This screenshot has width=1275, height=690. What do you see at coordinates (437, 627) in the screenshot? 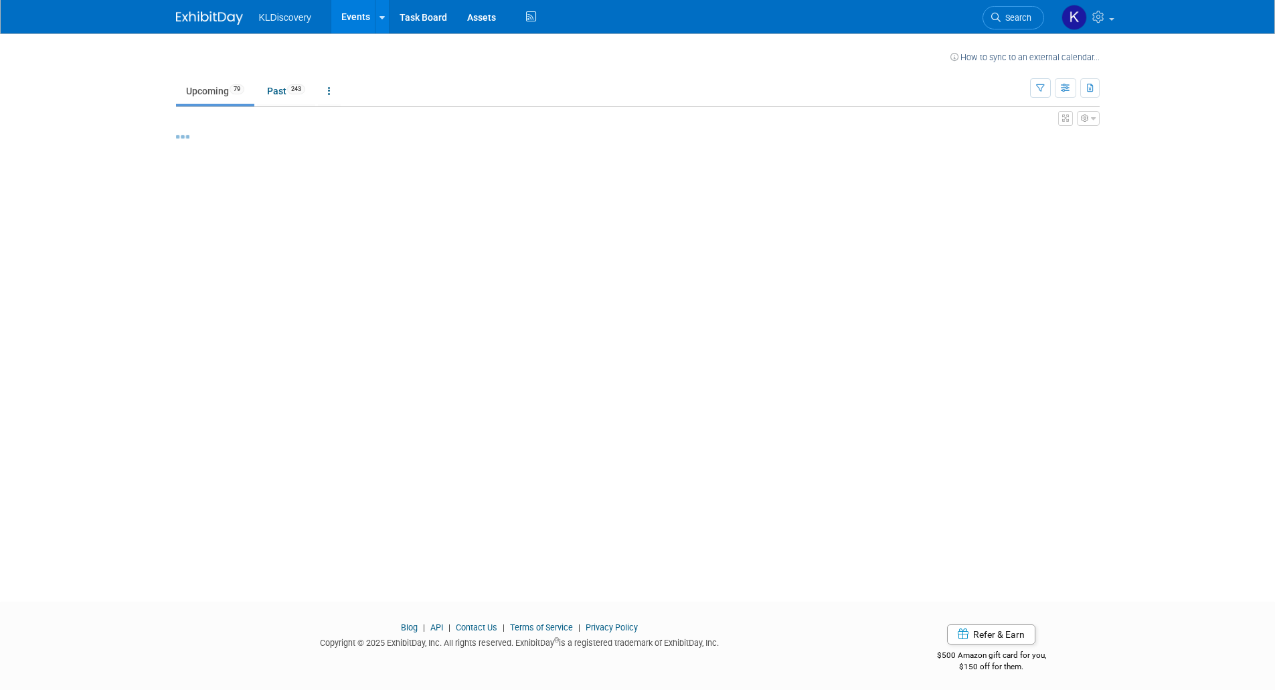
I see `a: API` at bounding box center [437, 627].